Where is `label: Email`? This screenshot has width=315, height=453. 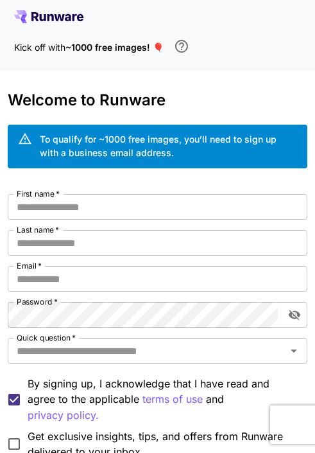
label: Email is located at coordinates (29, 265).